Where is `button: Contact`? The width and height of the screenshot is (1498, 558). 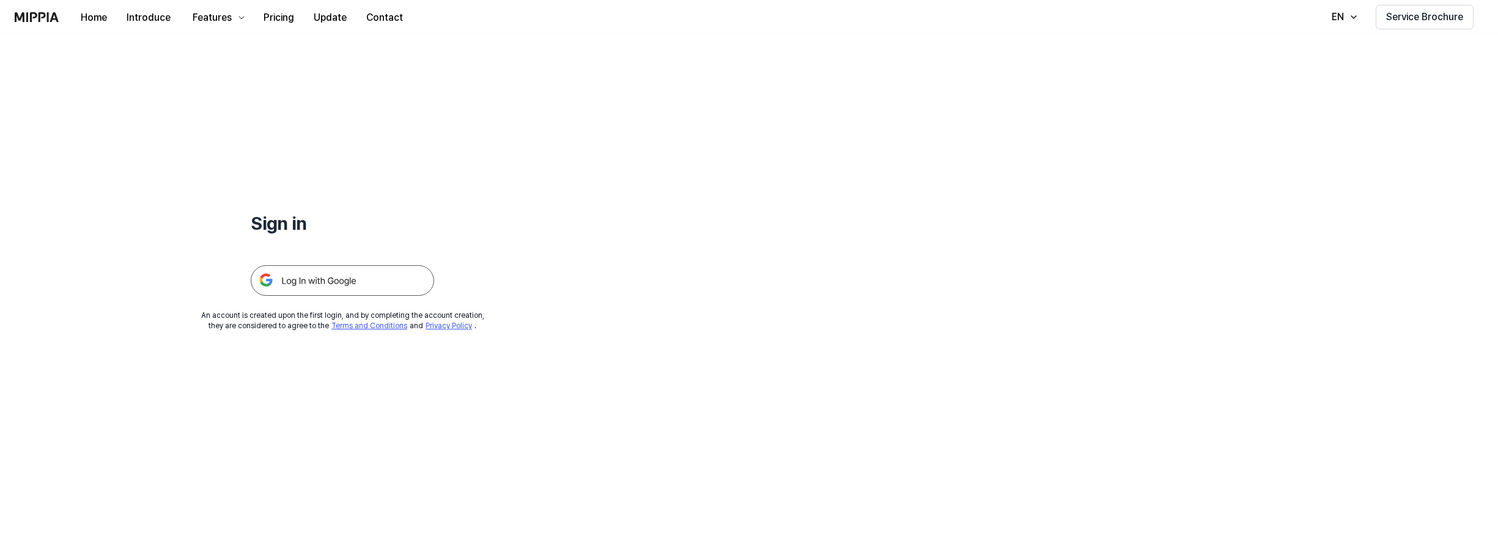
button: Contact is located at coordinates (385, 18).